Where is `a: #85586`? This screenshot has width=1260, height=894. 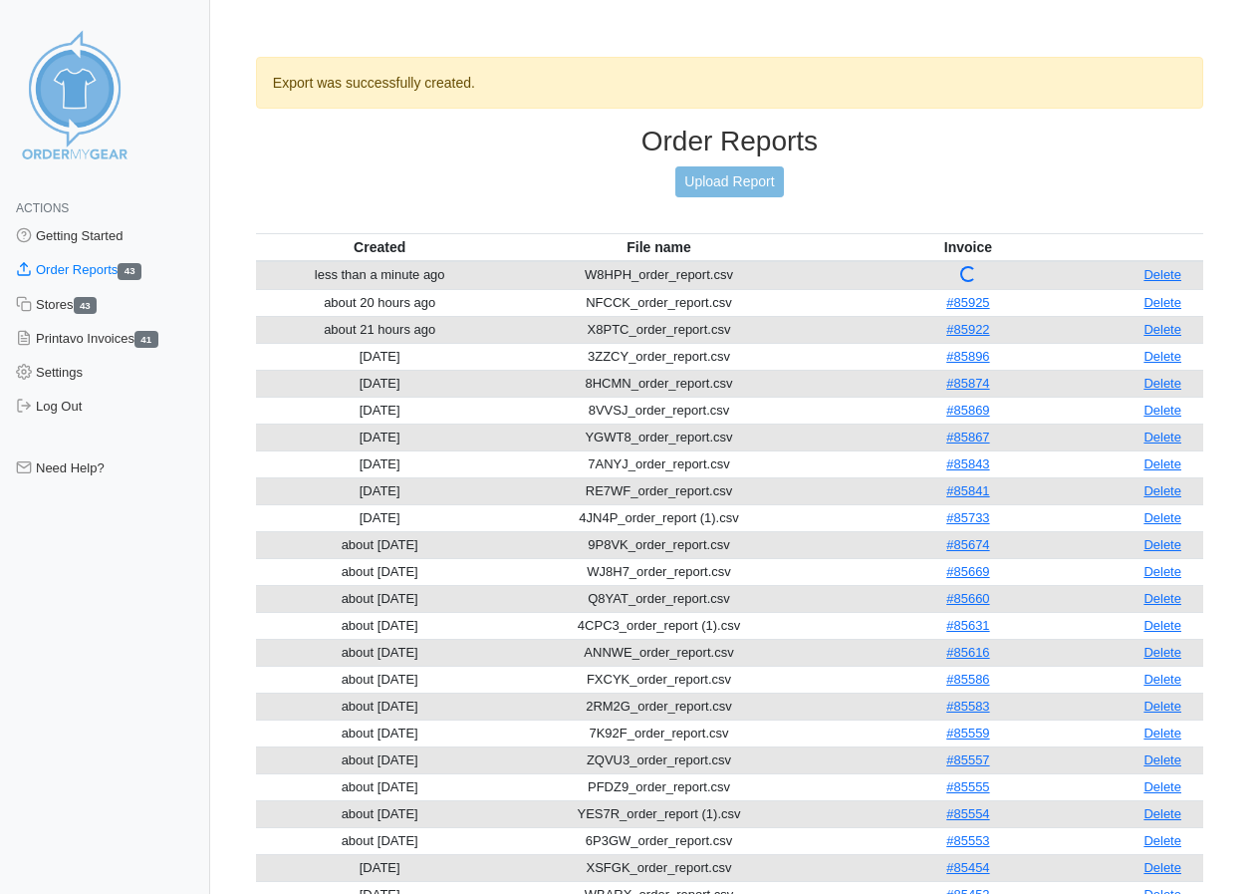
a: #85586 is located at coordinates (967, 679).